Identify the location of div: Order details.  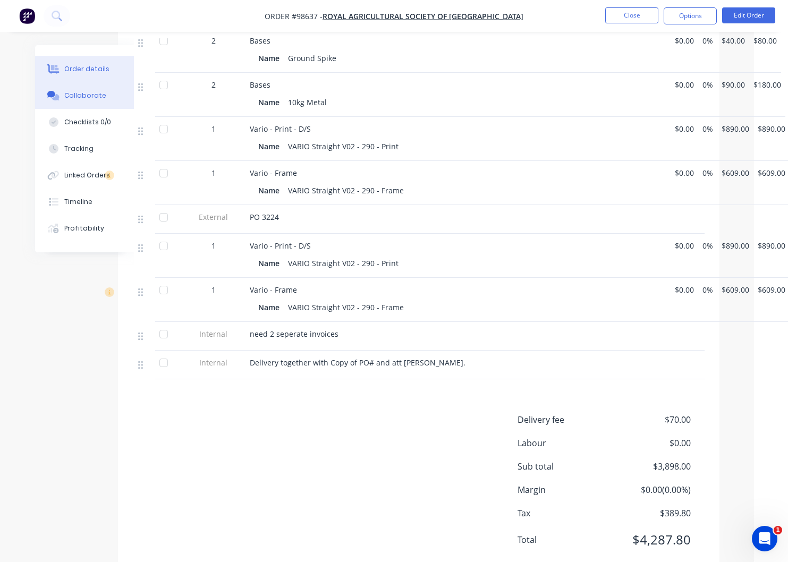
(87, 69).